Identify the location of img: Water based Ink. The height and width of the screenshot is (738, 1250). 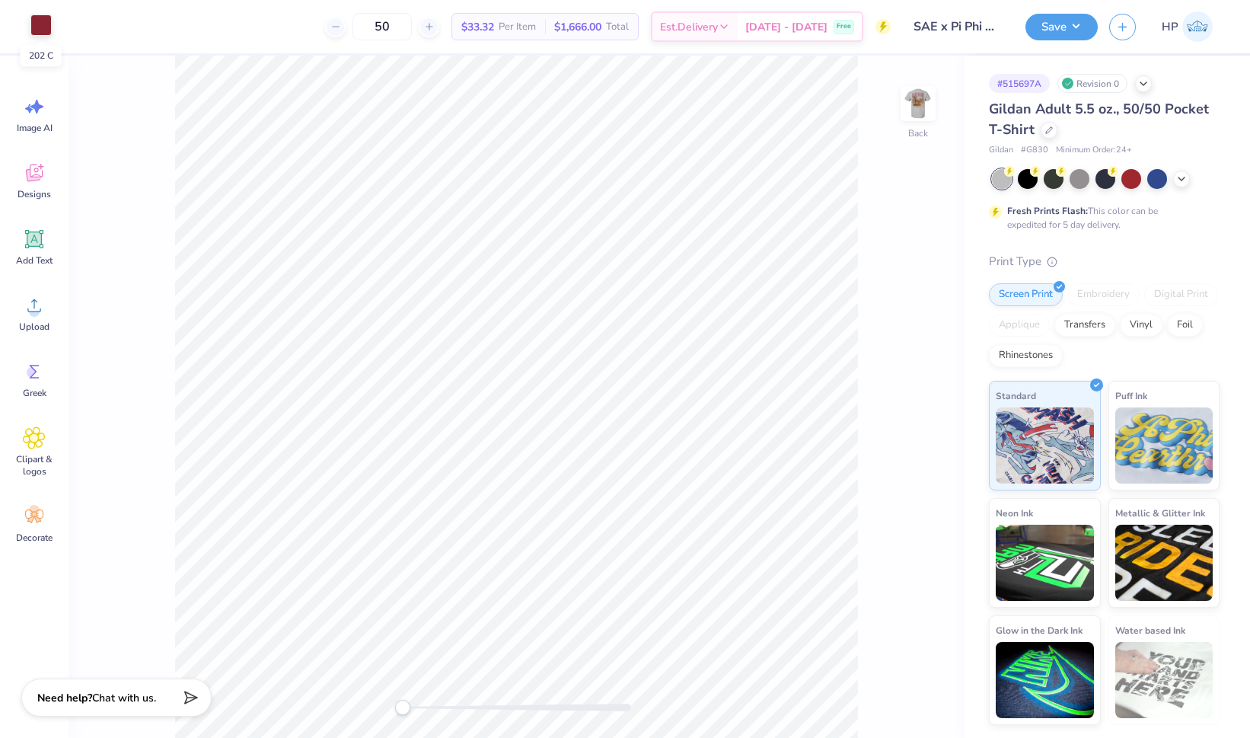
(1164, 680).